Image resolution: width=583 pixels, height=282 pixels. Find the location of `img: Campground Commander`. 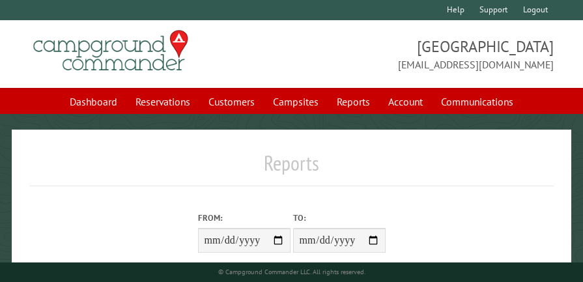

img: Campground Commander is located at coordinates (111, 51).